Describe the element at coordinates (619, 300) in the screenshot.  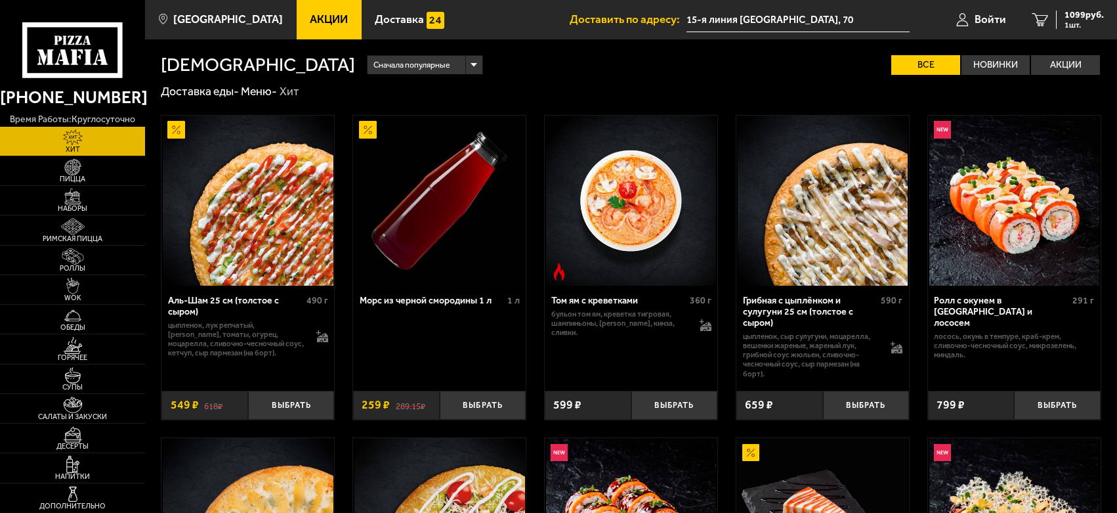
I see `div: Том ям с креветками` at that location.